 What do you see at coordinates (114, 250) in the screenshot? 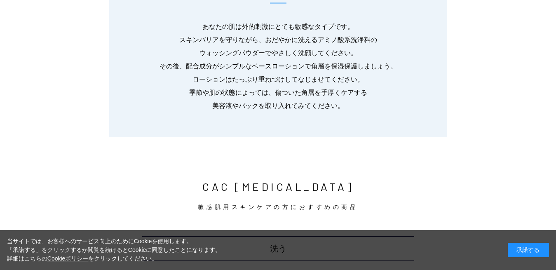
I see `div: 当サイトでは、お客様へのサービス向上のためにCookieを使用します。 「承諾する」をクリックするか閲覧を続けるとCookieに同意したことになります。 詳細はこちらの をクリックしてください。` at bounding box center [114, 250].